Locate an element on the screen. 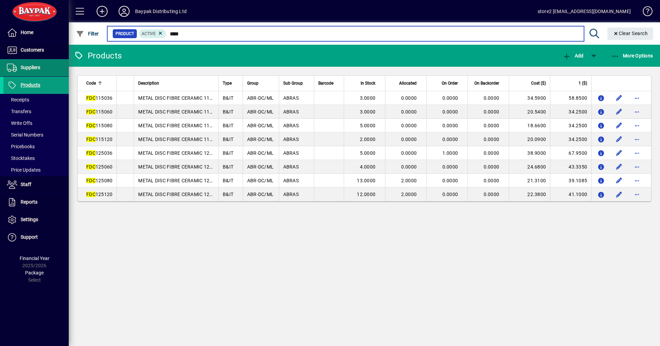  a: Transfers is located at coordinates (36, 111).